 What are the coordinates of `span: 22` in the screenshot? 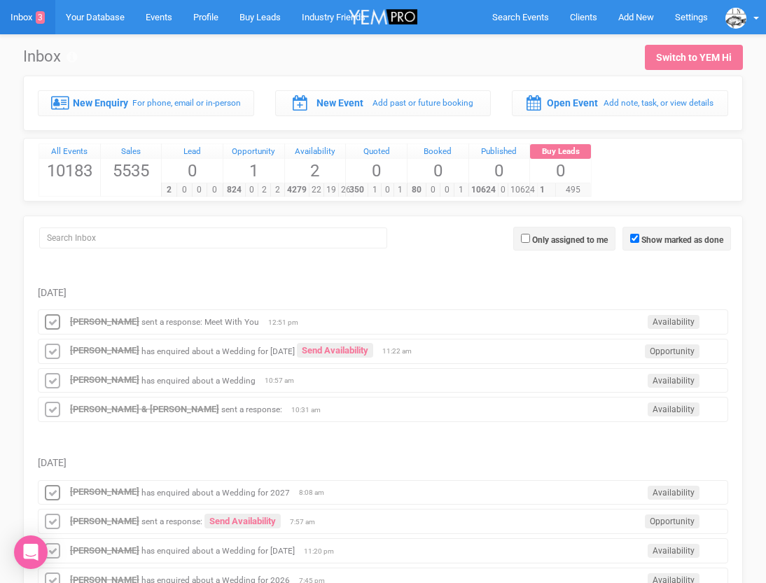 It's located at (316, 190).